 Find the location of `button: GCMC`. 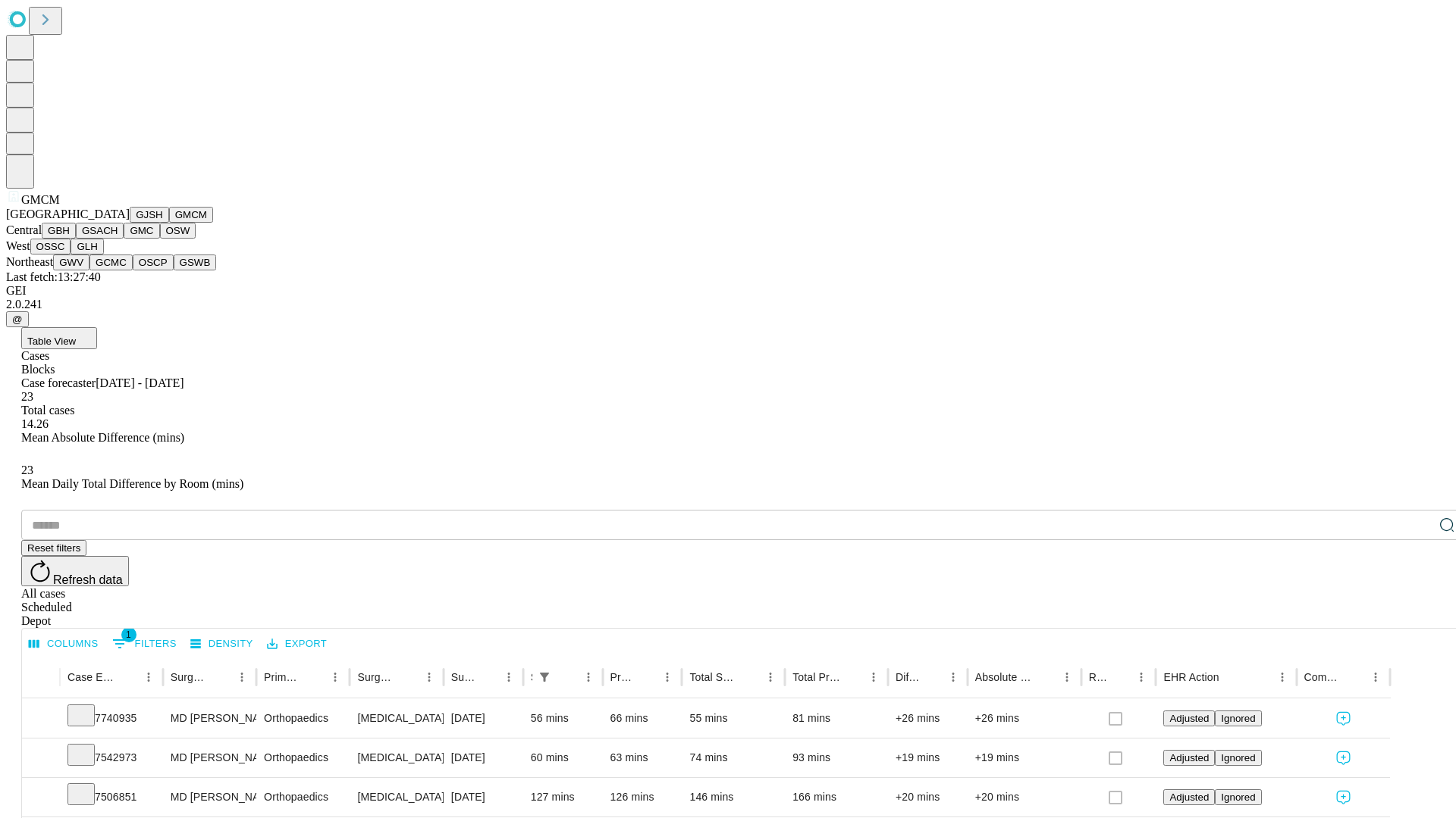

button: GCMC is located at coordinates (111, 262).